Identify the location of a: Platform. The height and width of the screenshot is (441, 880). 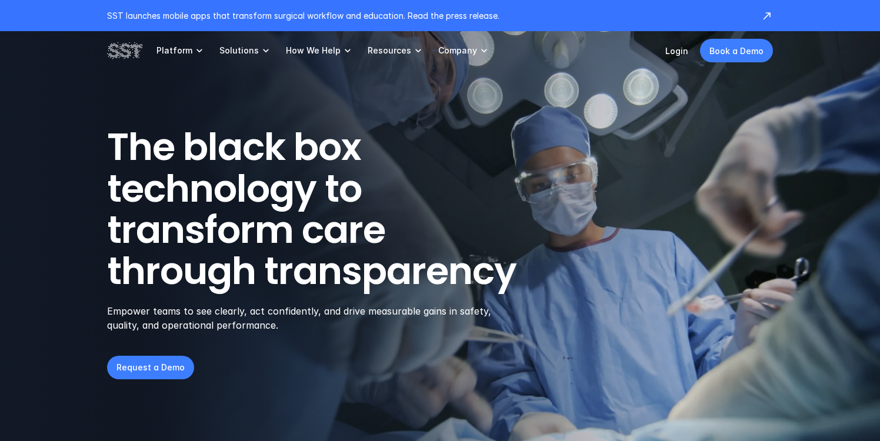
(181, 51).